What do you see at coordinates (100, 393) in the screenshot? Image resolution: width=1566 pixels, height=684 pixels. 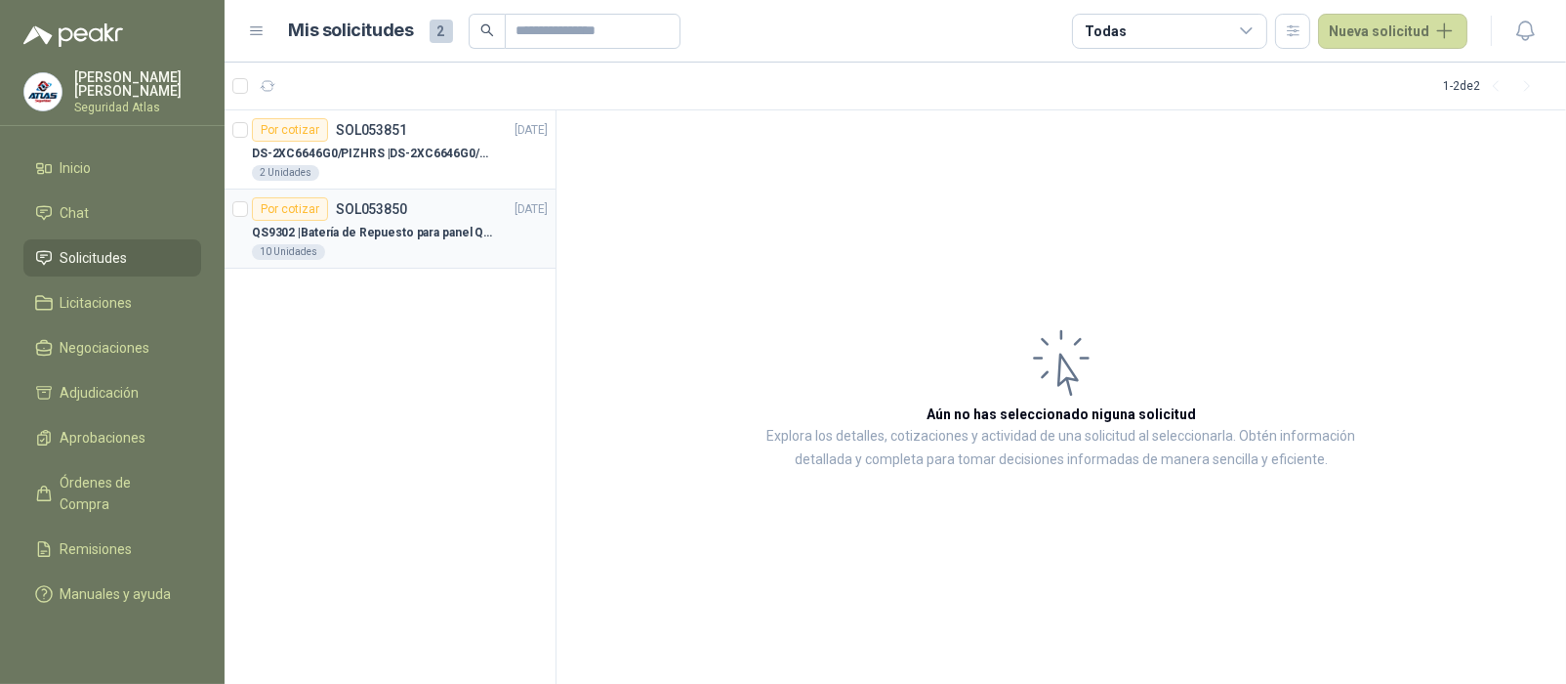 I see `span: Adjudicación` at bounding box center [100, 393].